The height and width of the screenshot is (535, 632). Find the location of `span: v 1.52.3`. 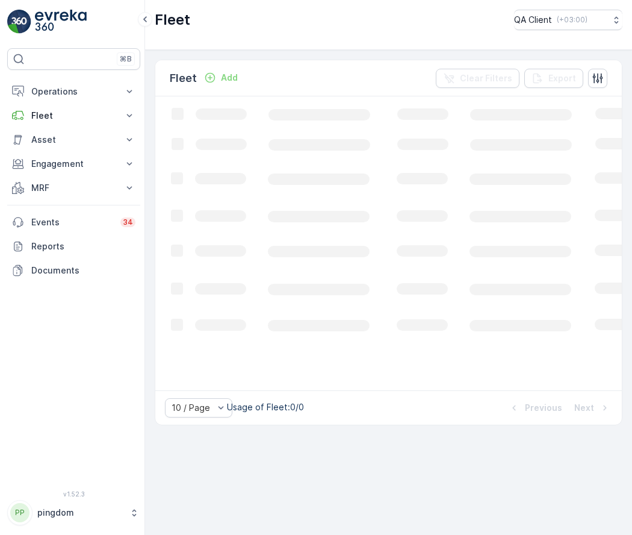

span: v 1.52.3 is located at coordinates (73, 494).